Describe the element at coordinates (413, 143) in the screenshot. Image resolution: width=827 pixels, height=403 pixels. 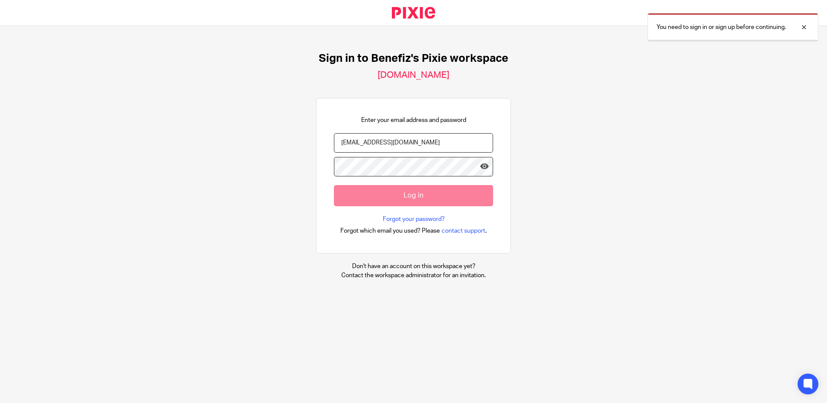
I see `input: name@example.com` at that location.